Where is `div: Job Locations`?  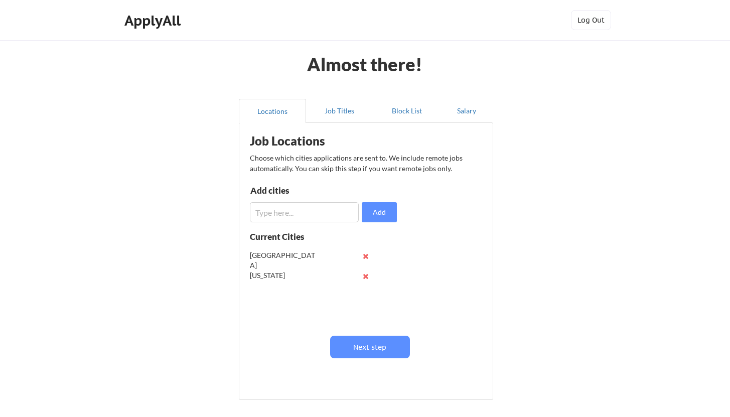 div: Job Locations is located at coordinates (313, 141).